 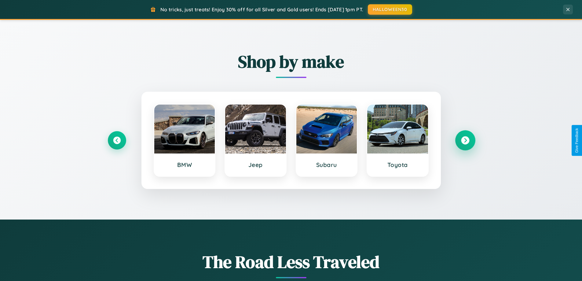 I want to click on h1: The Road Less Traveled, so click(x=291, y=262).